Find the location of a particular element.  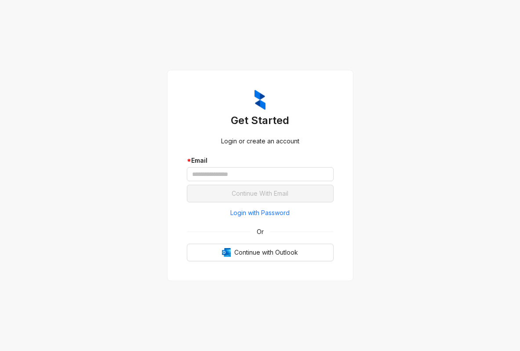

div: Login or create an account is located at coordinates (260, 141).